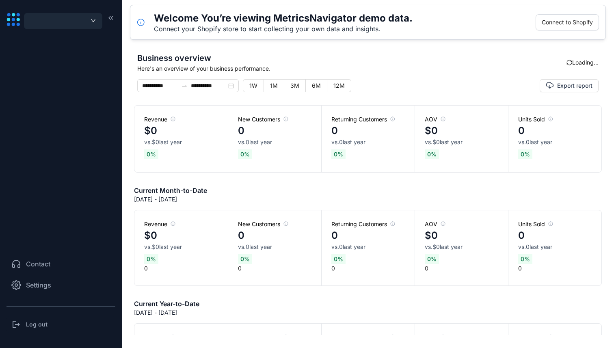  What do you see at coordinates (316, 85) in the screenshot?
I see `span: 6M` at bounding box center [316, 85].